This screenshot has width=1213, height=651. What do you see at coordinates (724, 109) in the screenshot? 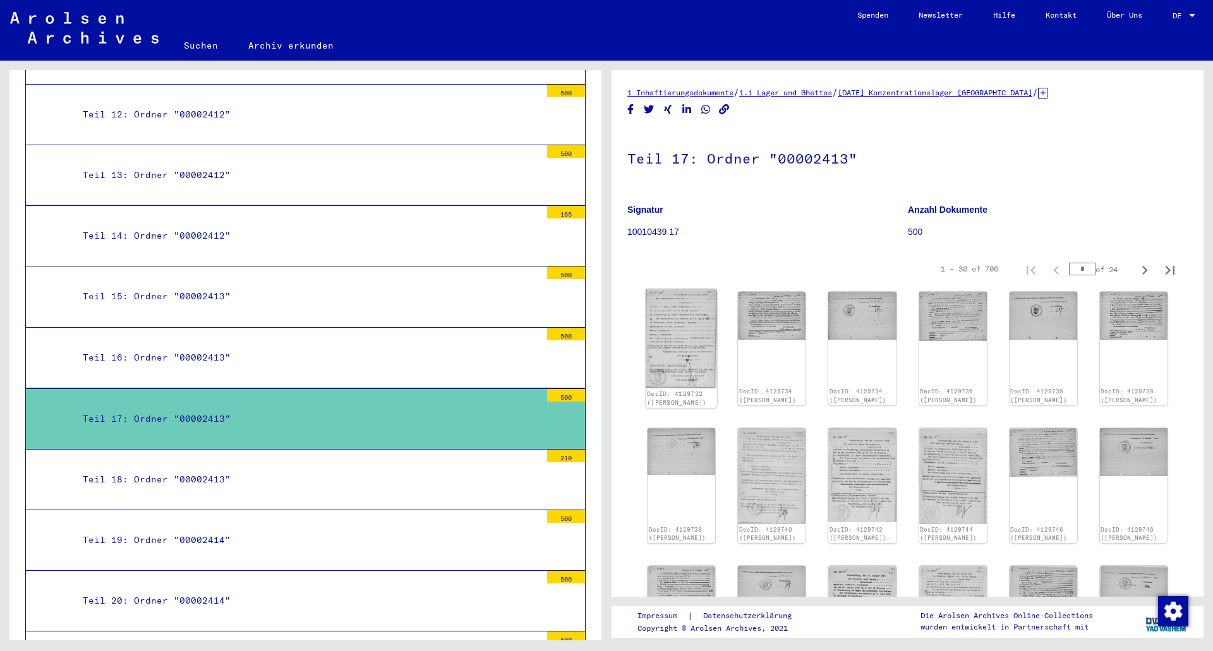
I see `button: Copy link` at bounding box center [724, 109].